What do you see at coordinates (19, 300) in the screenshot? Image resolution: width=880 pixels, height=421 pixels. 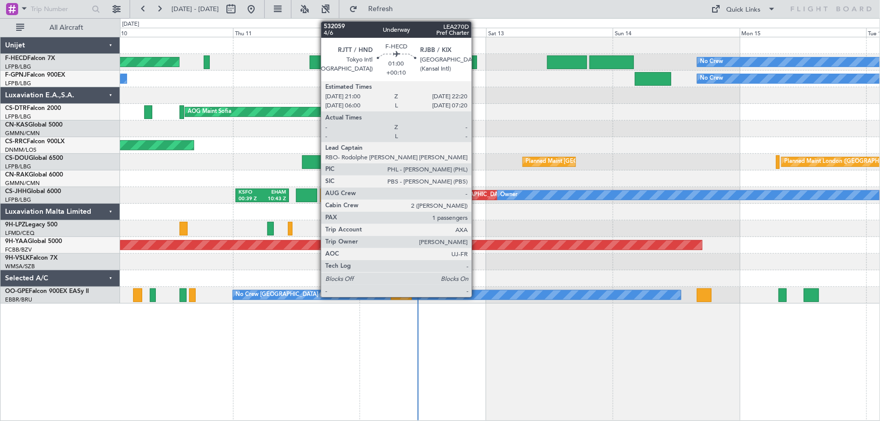 I see `a: EBBR/BRU` at bounding box center [19, 300].